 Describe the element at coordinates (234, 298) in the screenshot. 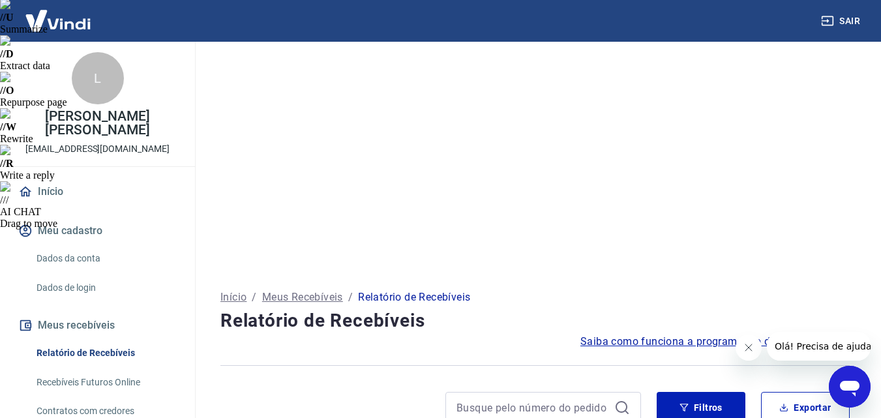

I see `p: Início` at that location.